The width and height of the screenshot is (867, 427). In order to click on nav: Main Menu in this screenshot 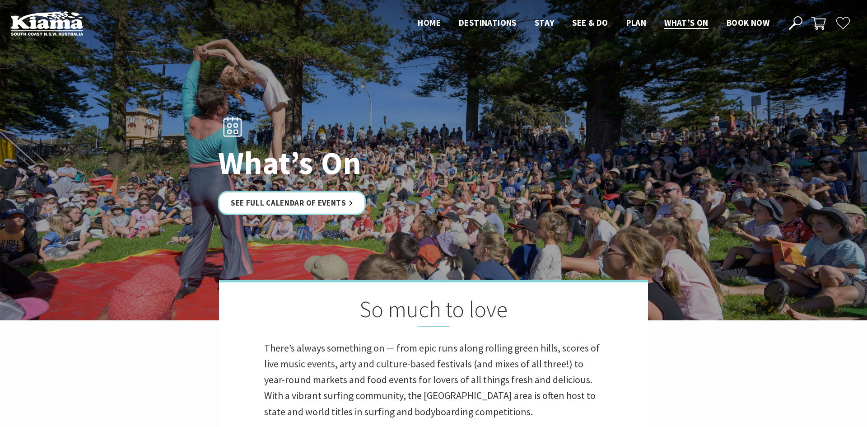, I will do `click(593, 23)`.